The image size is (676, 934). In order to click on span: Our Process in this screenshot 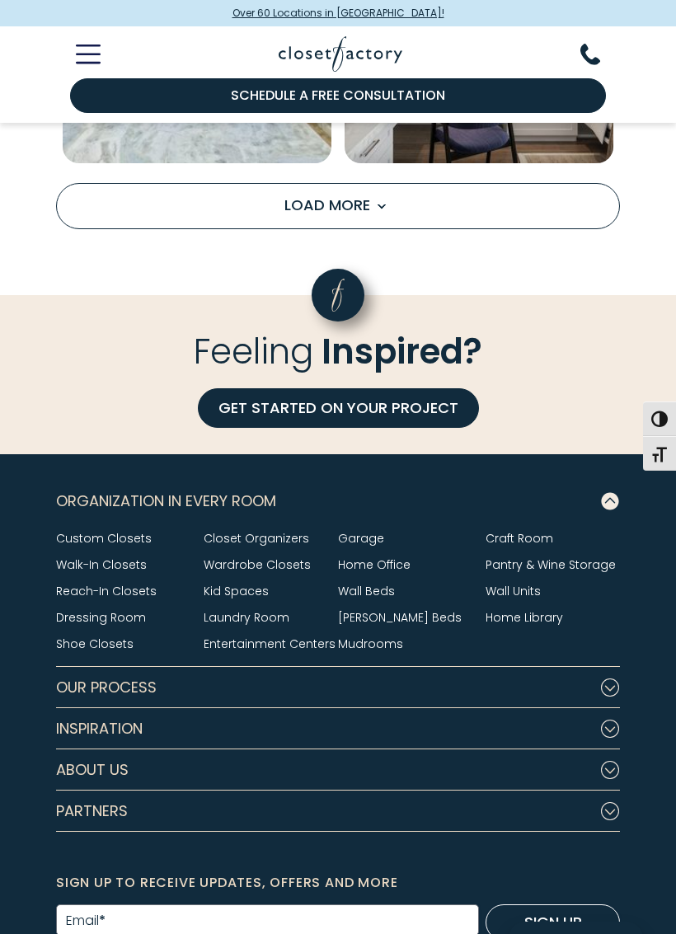, I will do `click(106, 688)`.